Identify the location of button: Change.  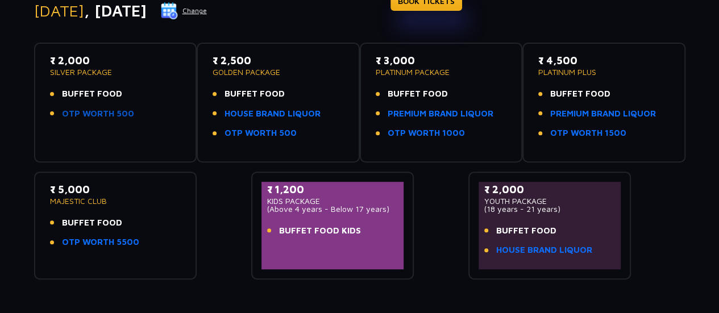
(184, 11).